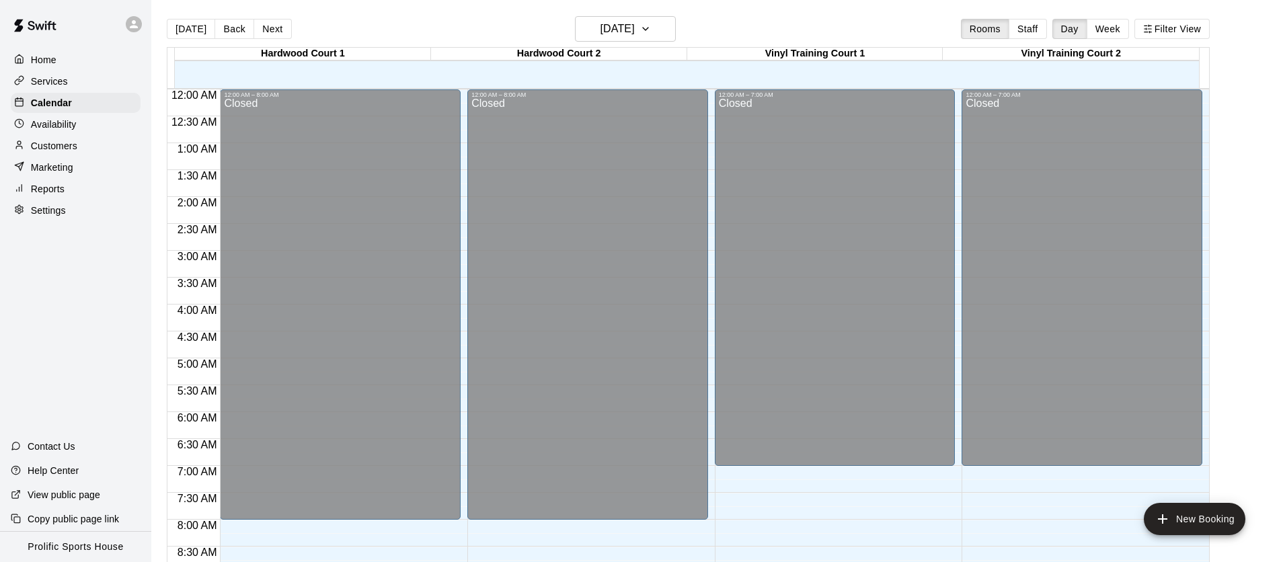 This screenshot has height=562, width=1281. Describe the element at coordinates (51, 103) in the screenshot. I see `p: Calendar` at that location.